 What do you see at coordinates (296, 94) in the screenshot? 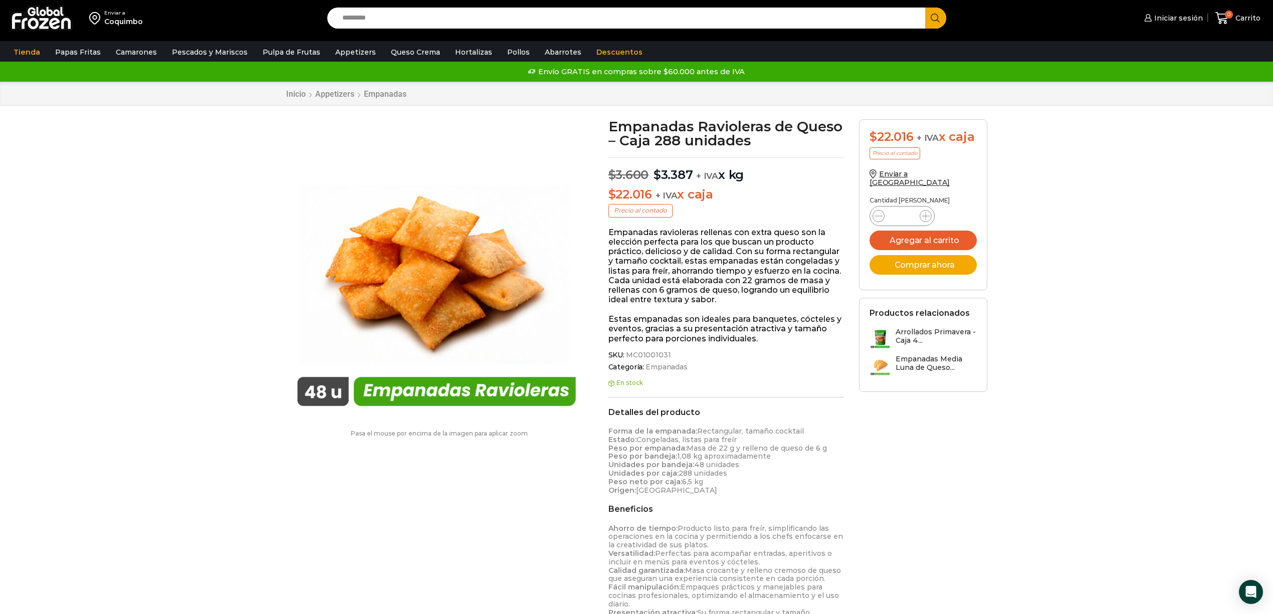
I see `a: Inicio` at bounding box center [296, 94].